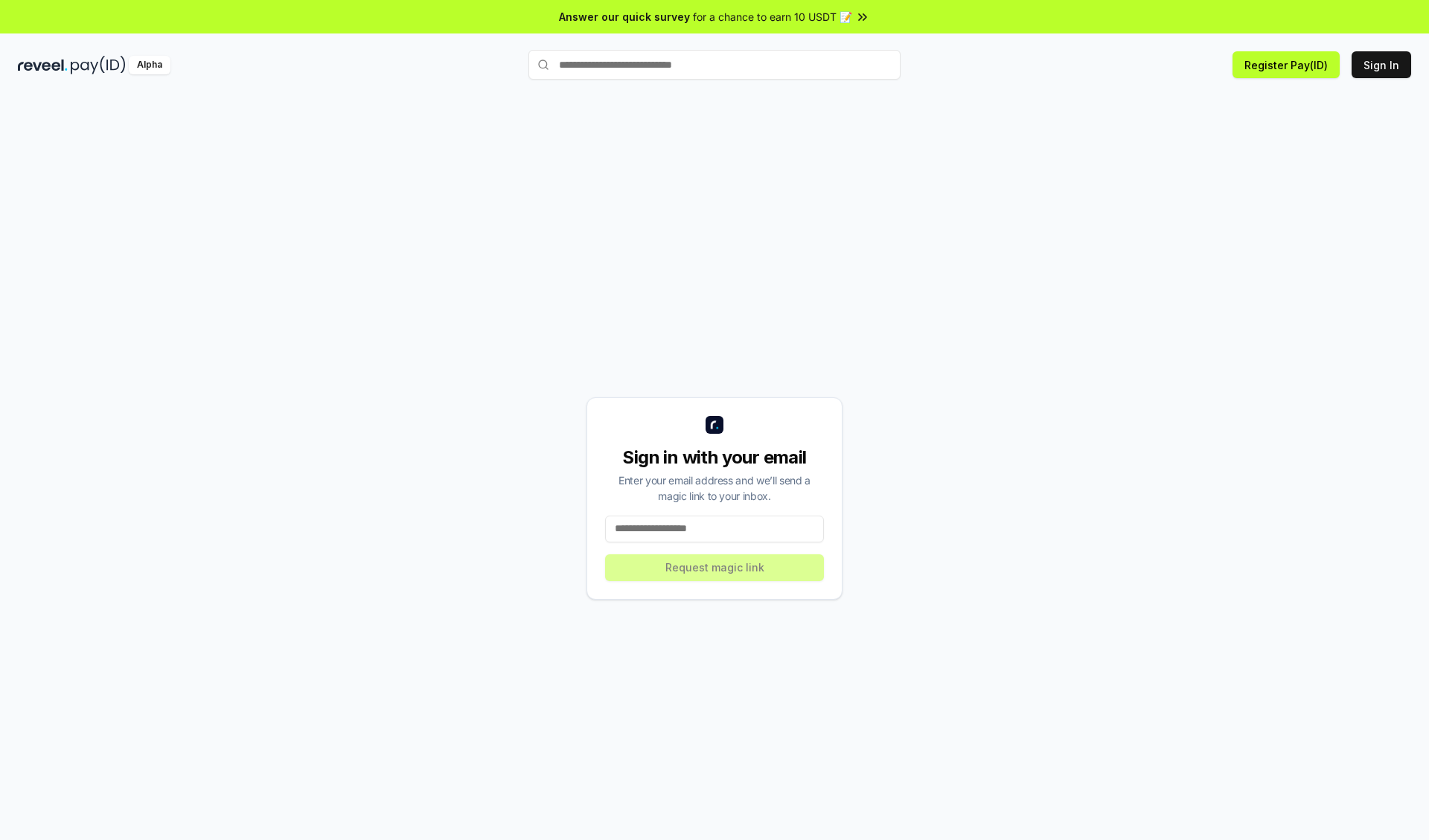 Image resolution: width=1429 pixels, height=840 pixels. Describe the element at coordinates (98, 65) in the screenshot. I see `img: pay_id` at that location.